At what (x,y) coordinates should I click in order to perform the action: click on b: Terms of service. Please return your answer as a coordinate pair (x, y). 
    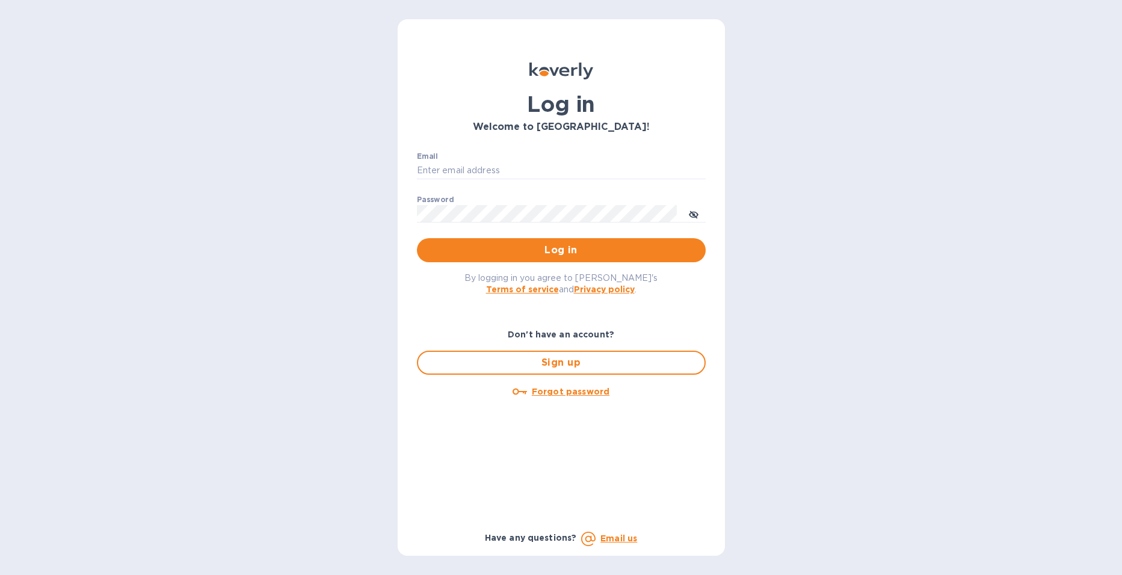
    Looking at the image, I should click on (522, 289).